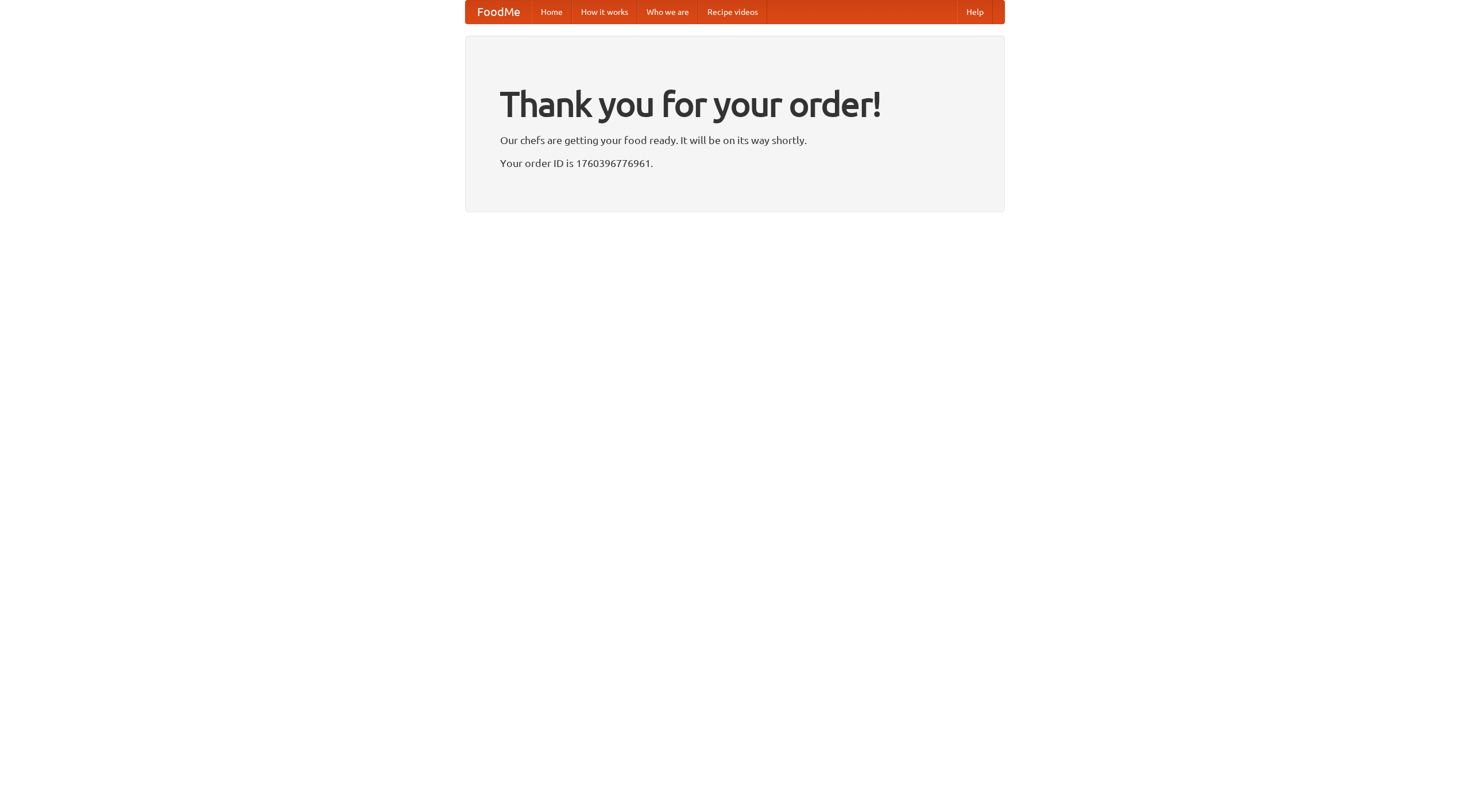 This screenshot has width=1470, height=812. Describe the element at coordinates (605, 12) in the screenshot. I see `a: How it works` at that location.